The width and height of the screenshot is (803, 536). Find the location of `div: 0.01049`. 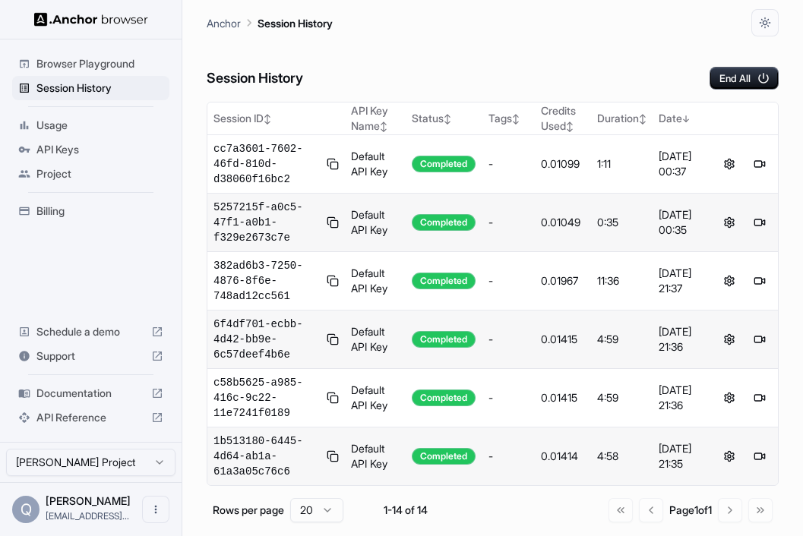

div: 0.01049 is located at coordinates (563, 222).